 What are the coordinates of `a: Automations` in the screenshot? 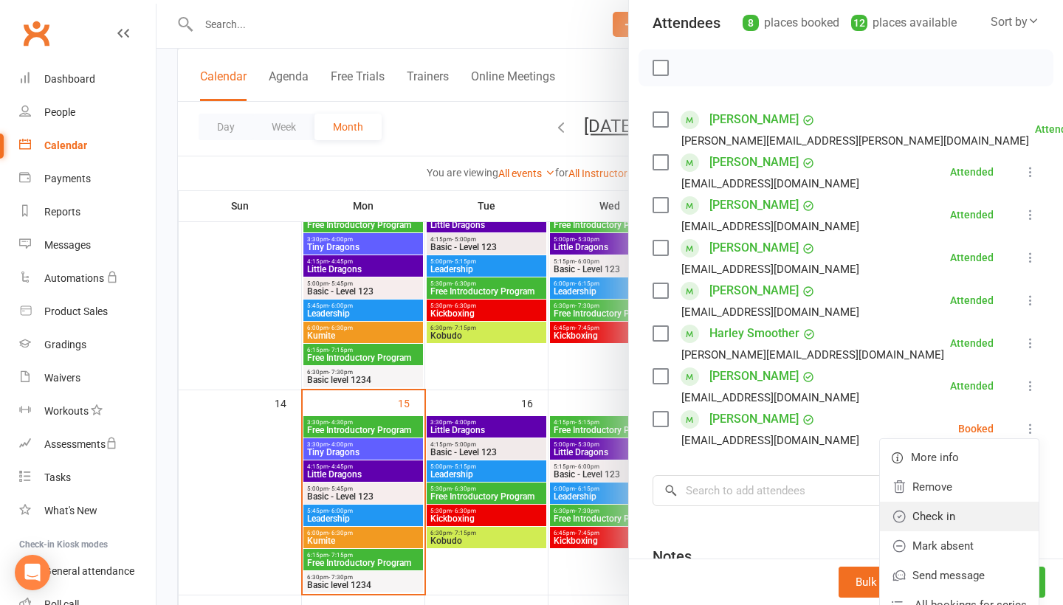 It's located at (87, 278).